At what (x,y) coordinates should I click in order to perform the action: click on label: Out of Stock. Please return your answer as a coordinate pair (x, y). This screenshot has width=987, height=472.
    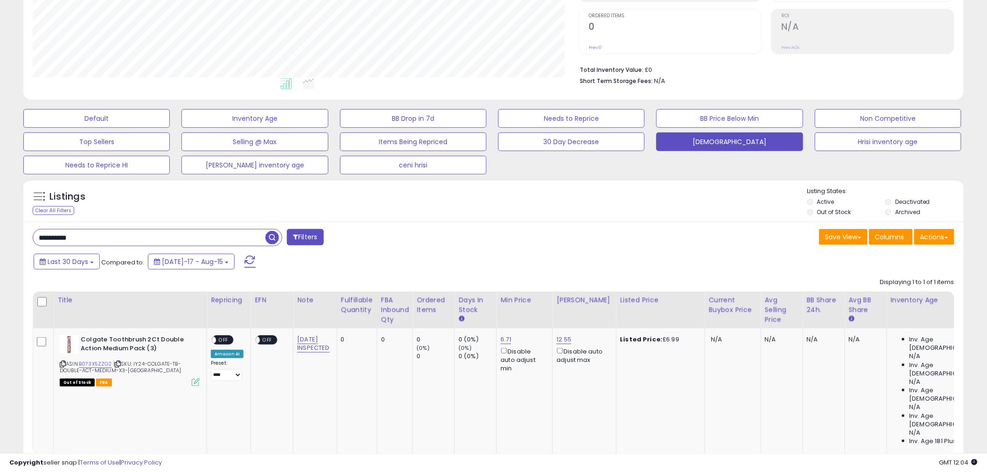
    Looking at the image, I should click on (834, 212).